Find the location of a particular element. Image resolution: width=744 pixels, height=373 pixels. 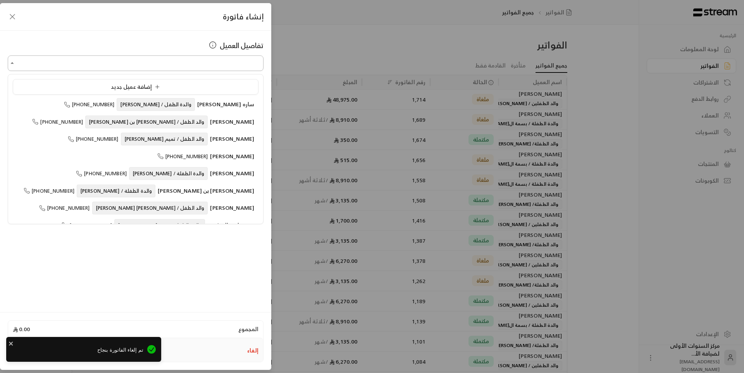

span: ربى رياض المشرف is located at coordinates (231, 225).